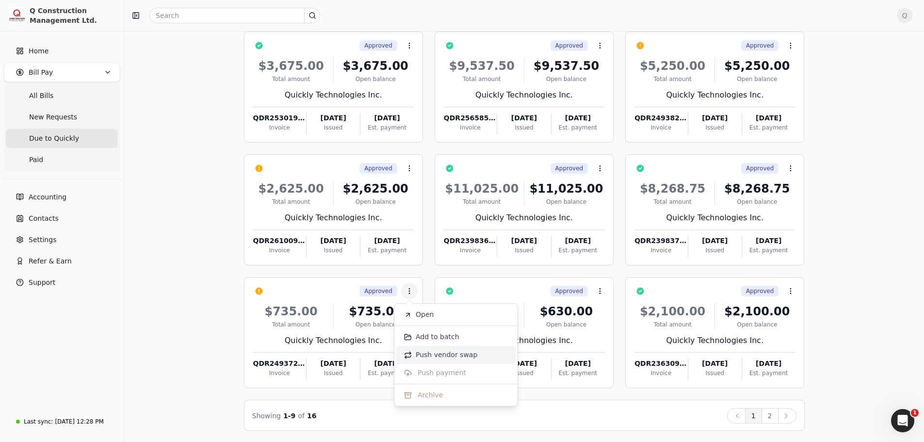  Describe the element at coordinates (41, 72) in the screenshot. I see `span: Bill Pay` at that location.